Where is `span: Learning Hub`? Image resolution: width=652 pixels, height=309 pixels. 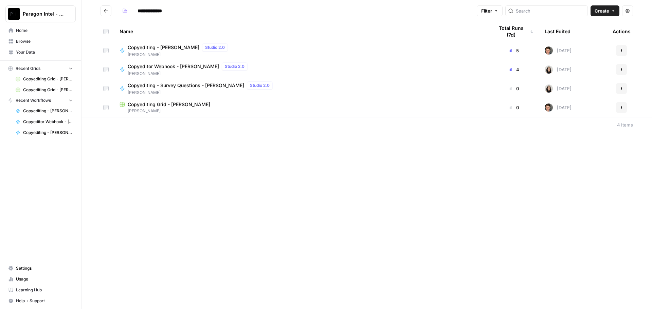
span: Learning Hub is located at coordinates (44, 290).